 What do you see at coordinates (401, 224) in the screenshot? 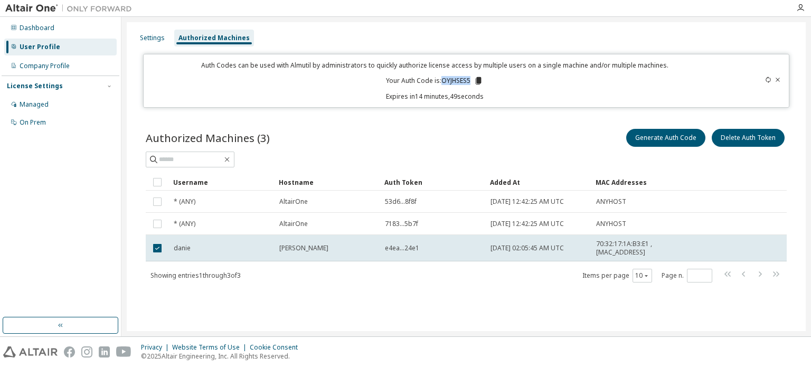
I see `span: 7183...5b7f` at bounding box center [401, 224].